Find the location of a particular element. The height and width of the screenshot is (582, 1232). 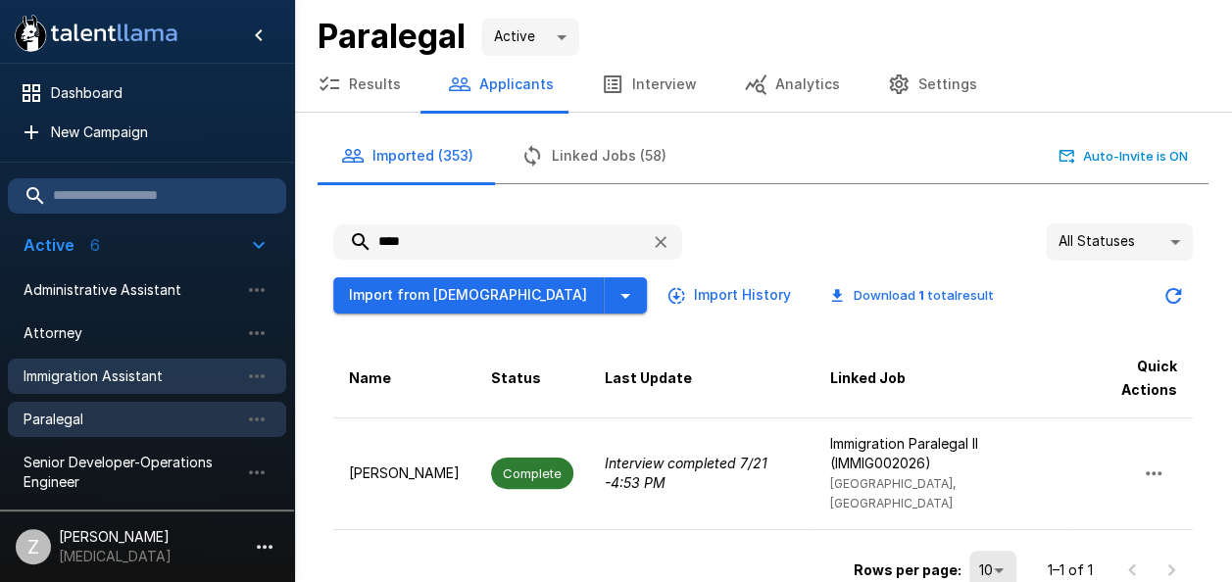

div: Active is located at coordinates (530, 37).